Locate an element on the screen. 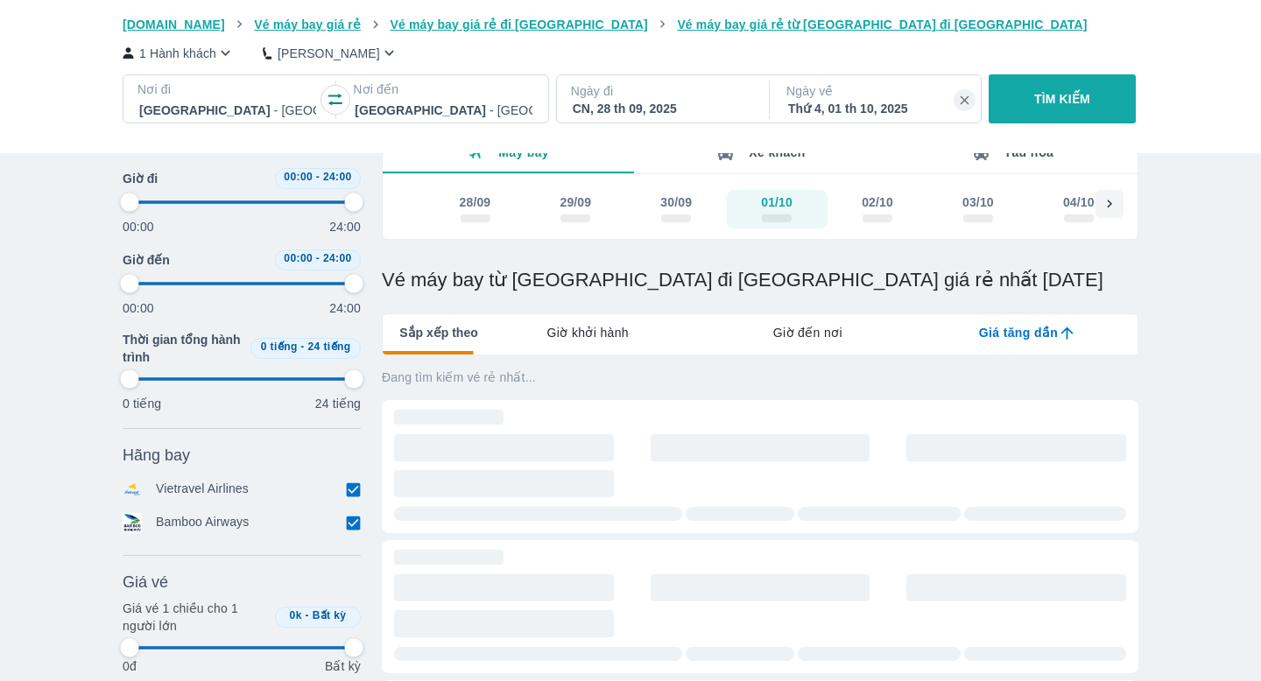 Image resolution: width=1261 pixels, height=681 pixels. div: CN, 28 th 09, 2025 is located at coordinates (661, 109).